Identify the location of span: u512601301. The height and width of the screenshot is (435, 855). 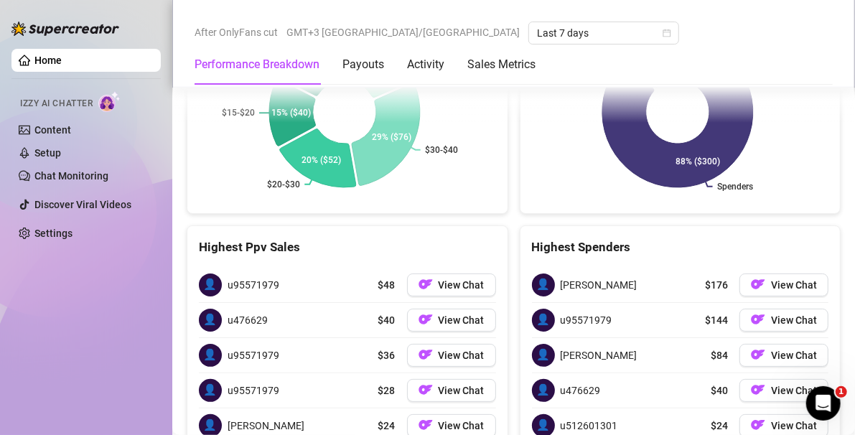
(589, 426).